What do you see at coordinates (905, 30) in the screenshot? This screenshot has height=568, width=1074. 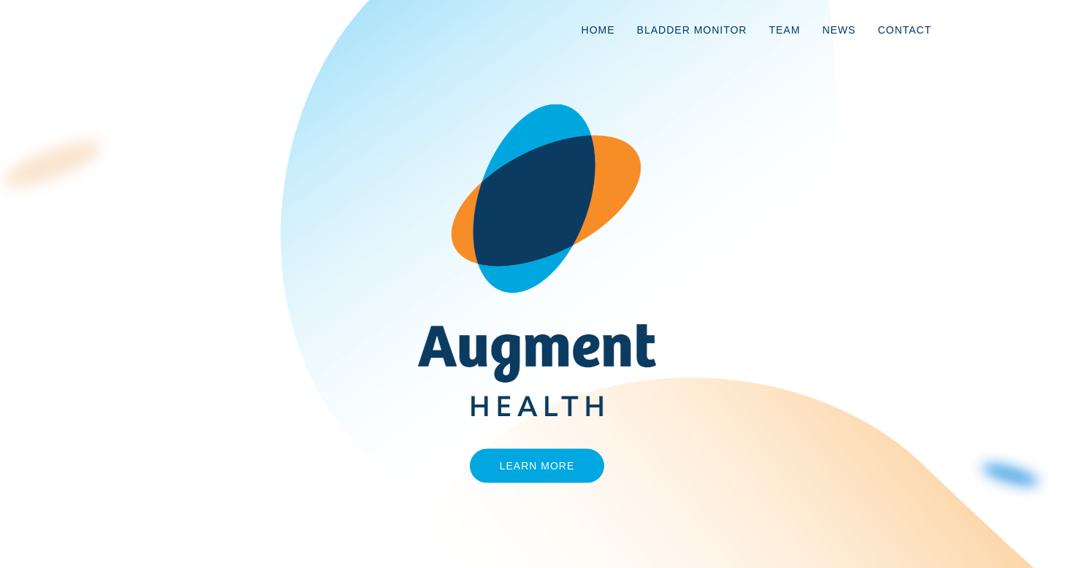 I see `a: Contact` at bounding box center [905, 30].